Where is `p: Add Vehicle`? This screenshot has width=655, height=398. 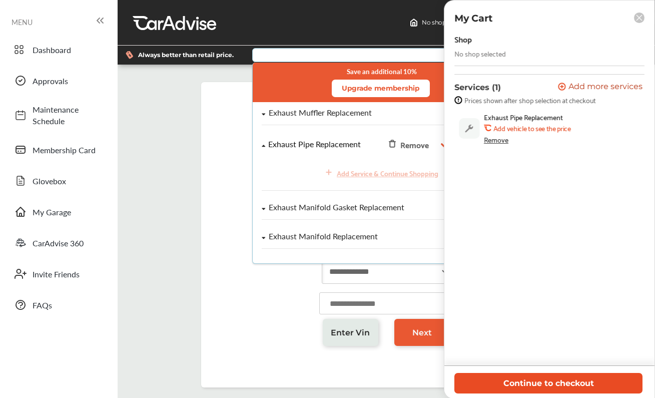
p: Add Vehicle is located at coordinates (386, 109).